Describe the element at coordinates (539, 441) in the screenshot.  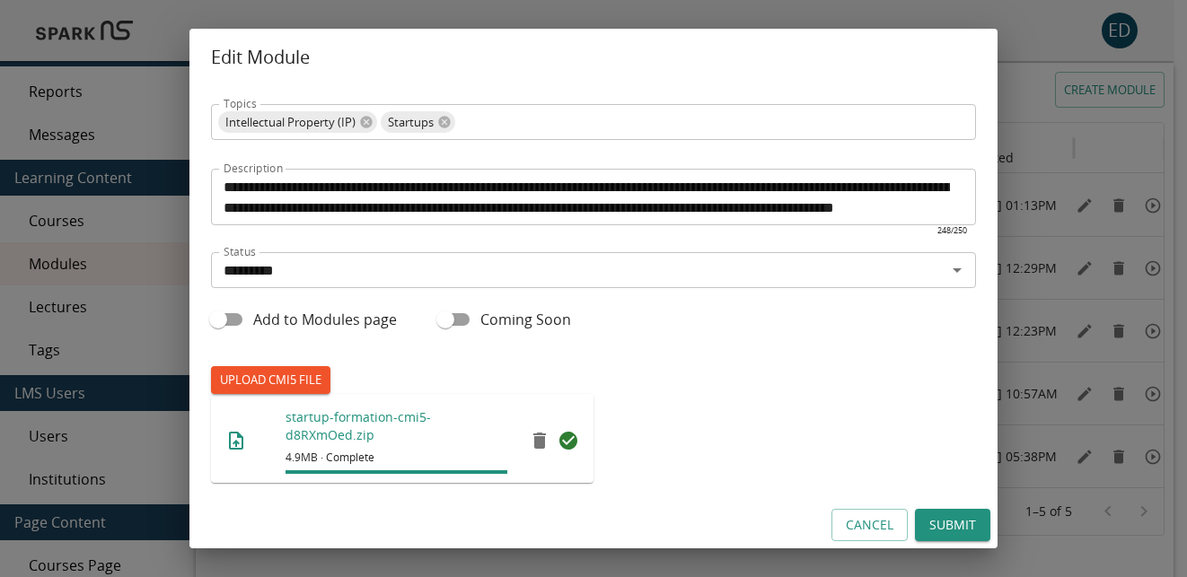
I see `button: remove` at that location.